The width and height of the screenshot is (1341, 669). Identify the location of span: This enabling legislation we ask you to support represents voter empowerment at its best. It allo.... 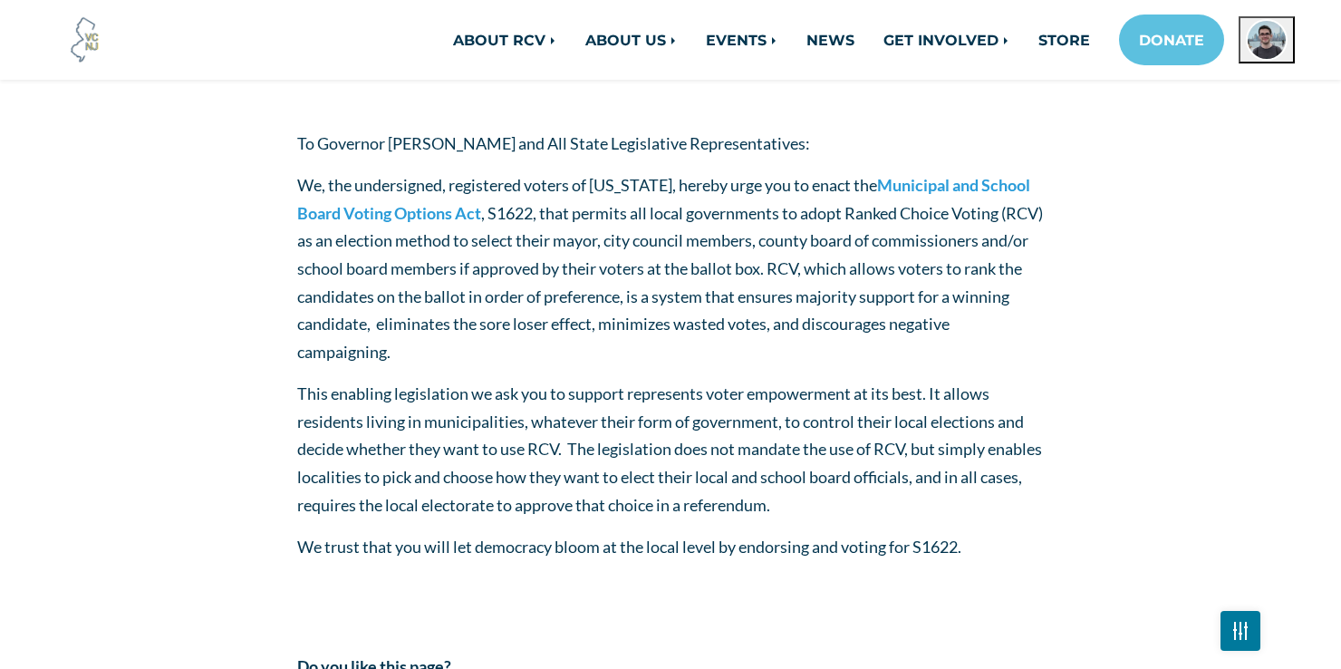
(670, 449).